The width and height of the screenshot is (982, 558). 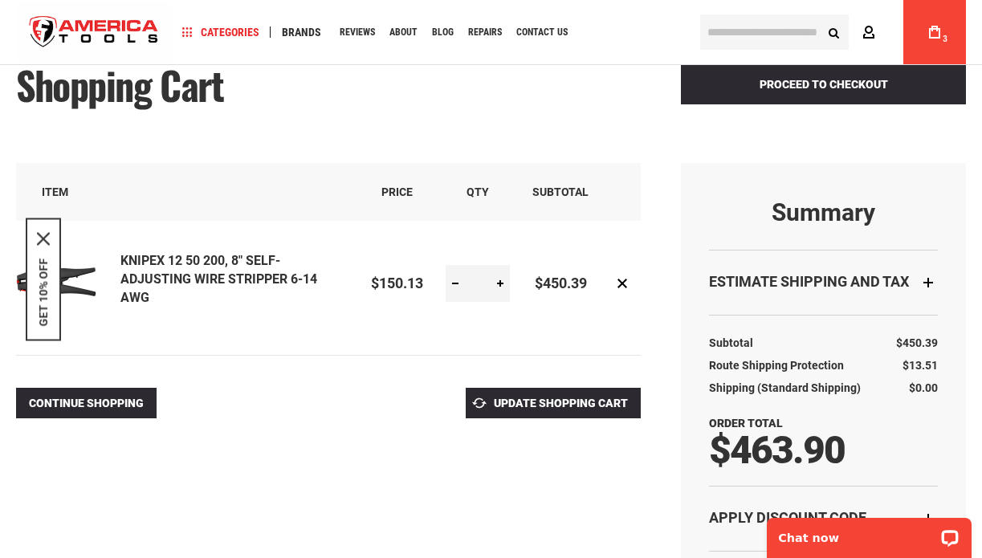 I want to click on a: Categories, so click(x=221, y=32).